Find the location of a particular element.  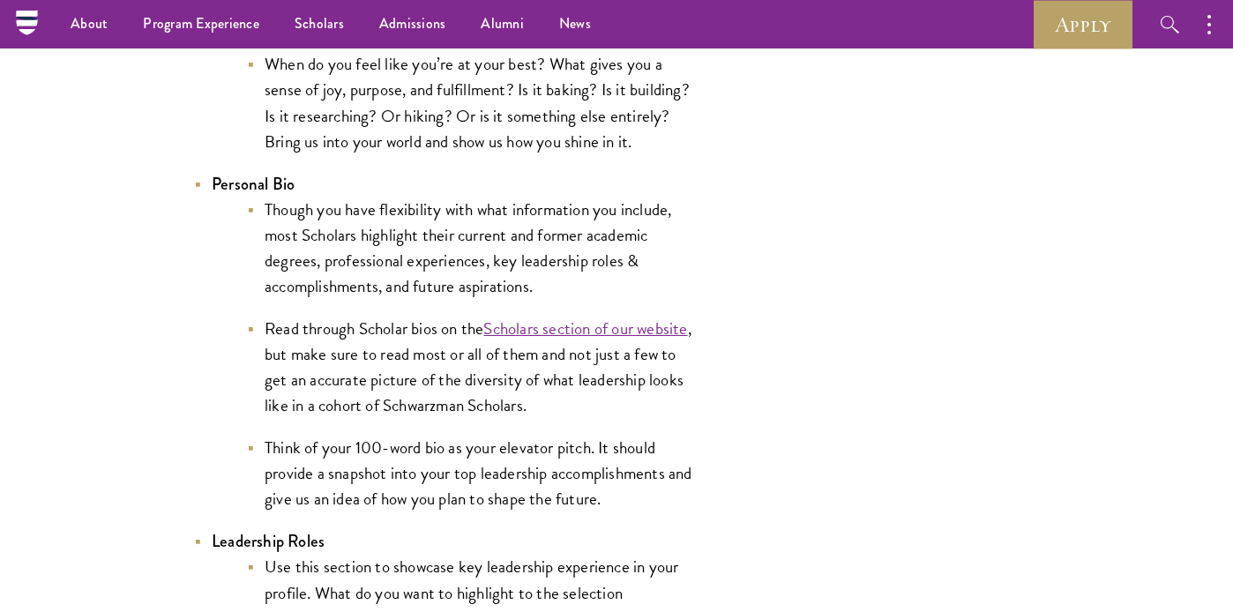

li: Read through Scholar bios on the , but make sure to read most or all of them and not just a few t... is located at coordinates (472, 367).